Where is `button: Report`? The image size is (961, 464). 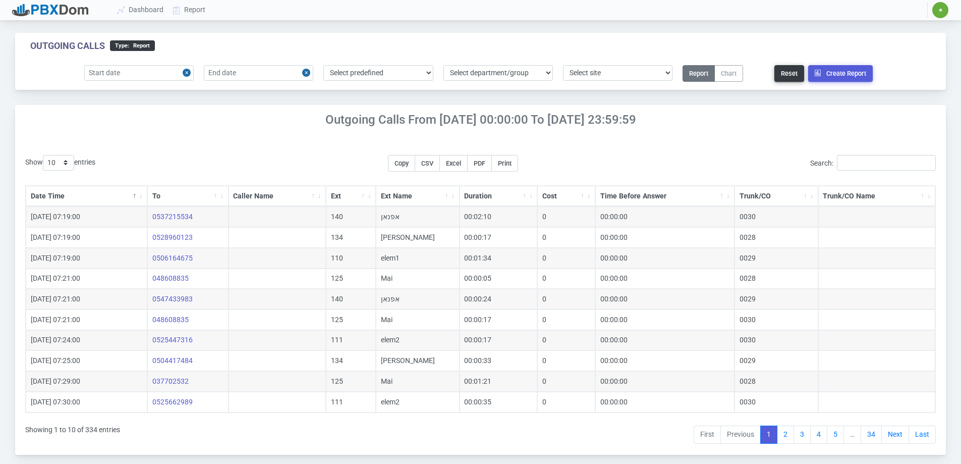
button: Report is located at coordinates (699, 73).